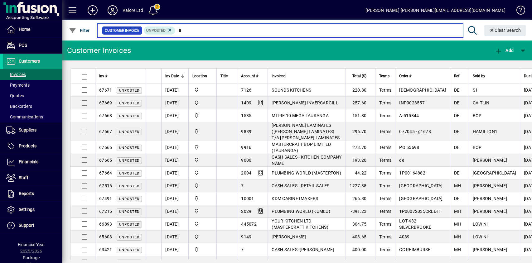 This screenshot has width=532, height=263. Describe the element at coordinates (33, 96) in the screenshot. I see `a: Quotes` at that location.